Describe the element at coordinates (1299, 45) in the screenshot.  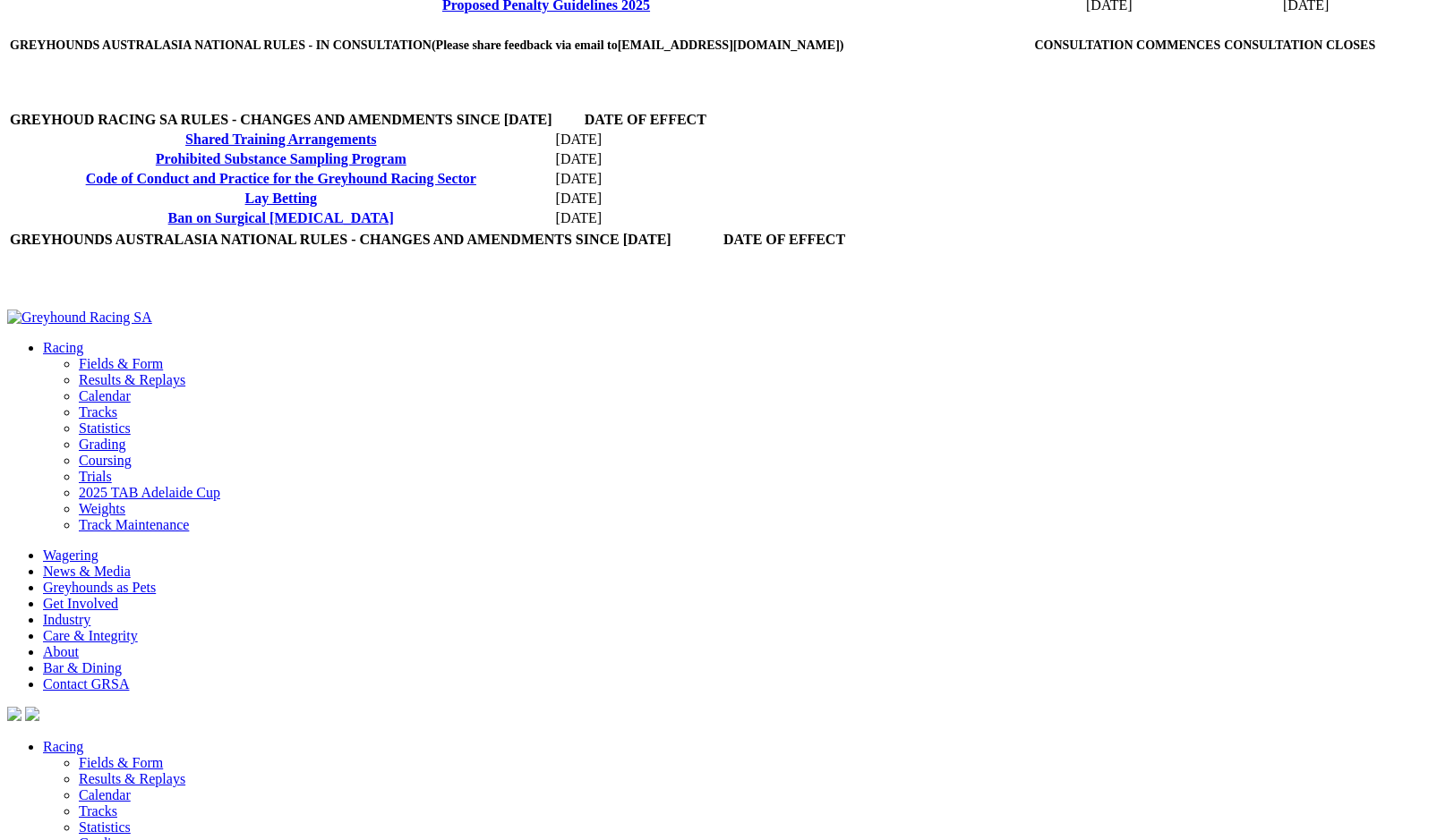
I see `th: CONSULTATION CLOSES` at that location.